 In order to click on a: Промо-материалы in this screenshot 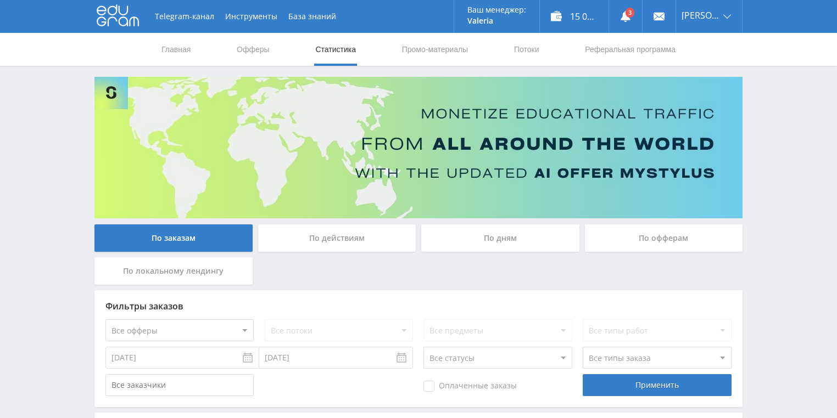, I will do `click(435, 49)`.